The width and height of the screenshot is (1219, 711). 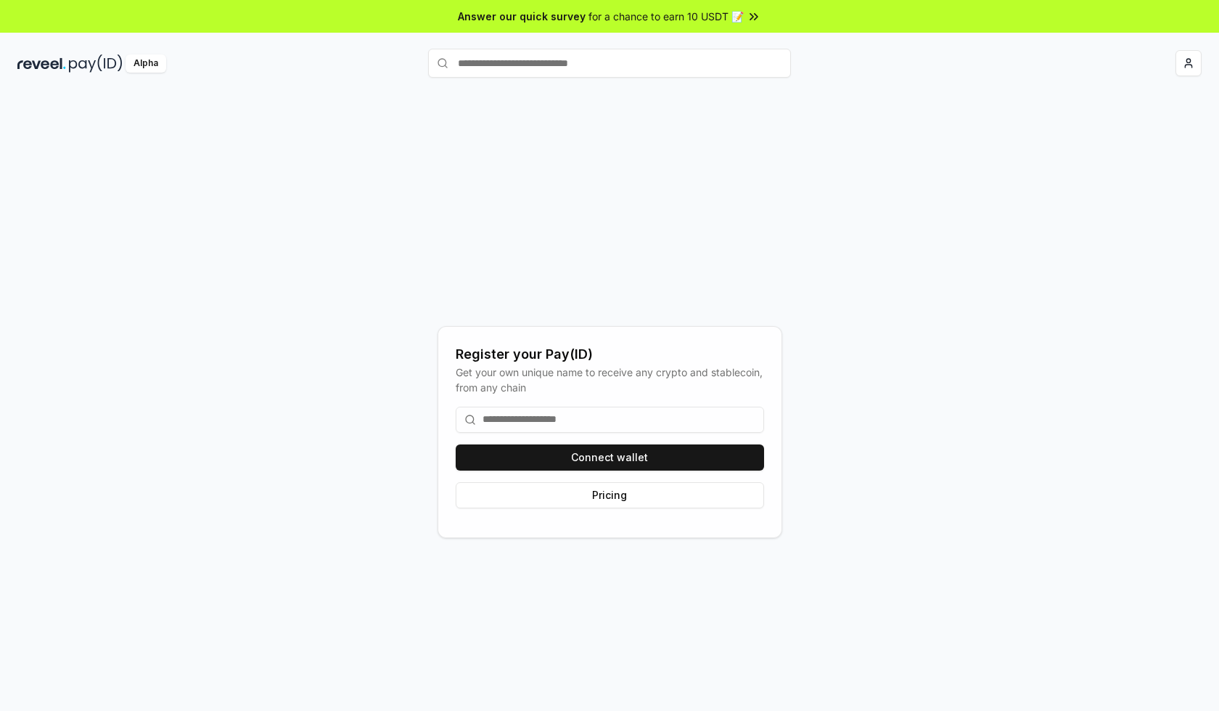 What do you see at coordinates (96, 63) in the screenshot?
I see `img: pay_id` at bounding box center [96, 63].